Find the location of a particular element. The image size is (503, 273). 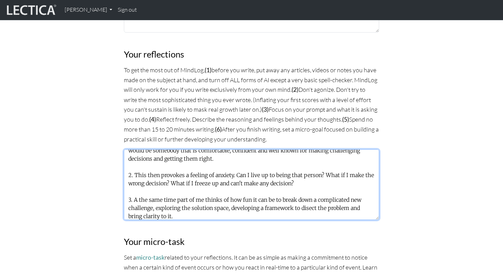

strong: (6) is located at coordinates (218, 129).